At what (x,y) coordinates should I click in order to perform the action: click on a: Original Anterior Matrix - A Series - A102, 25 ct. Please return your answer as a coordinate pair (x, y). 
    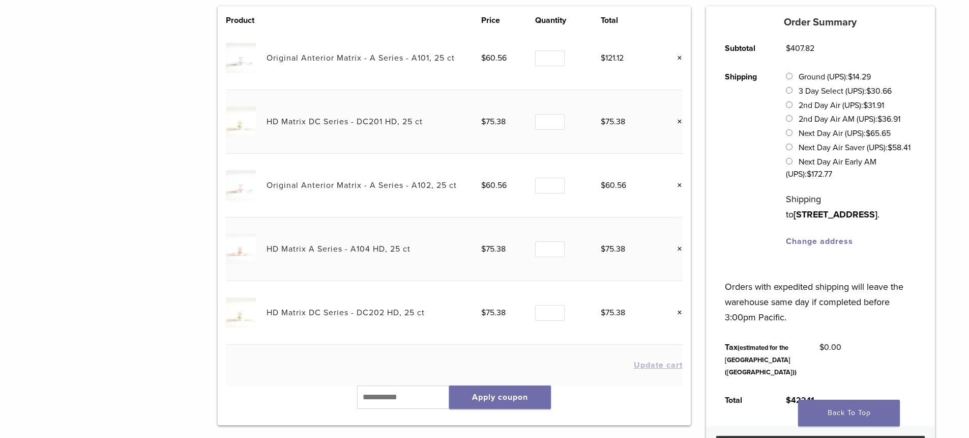
    Looking at the image, I should click on (362, 185).